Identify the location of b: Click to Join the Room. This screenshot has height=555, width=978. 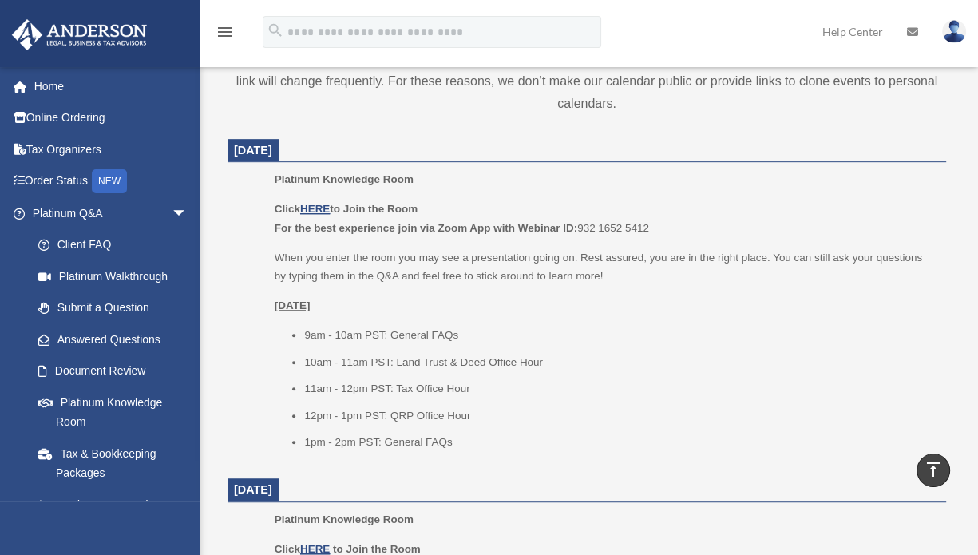
(346, 208).